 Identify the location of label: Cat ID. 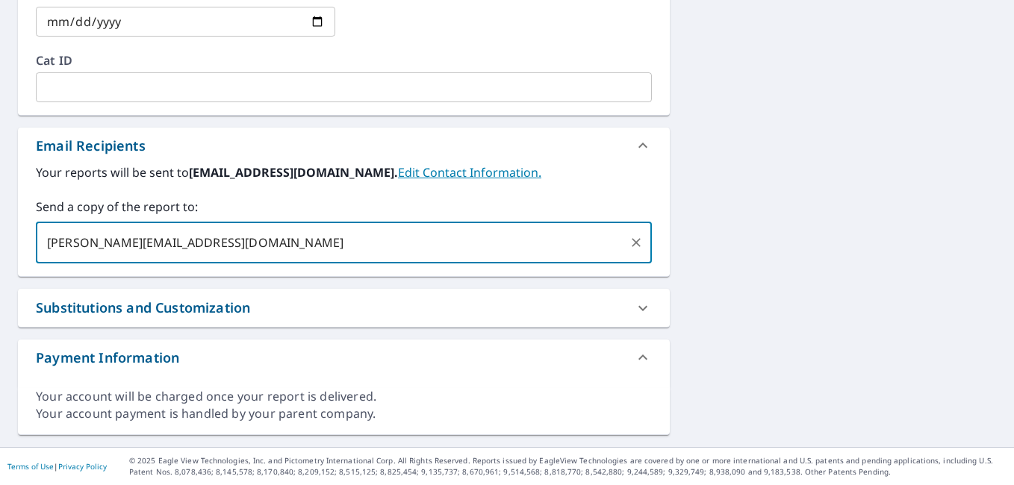
(343, 60).